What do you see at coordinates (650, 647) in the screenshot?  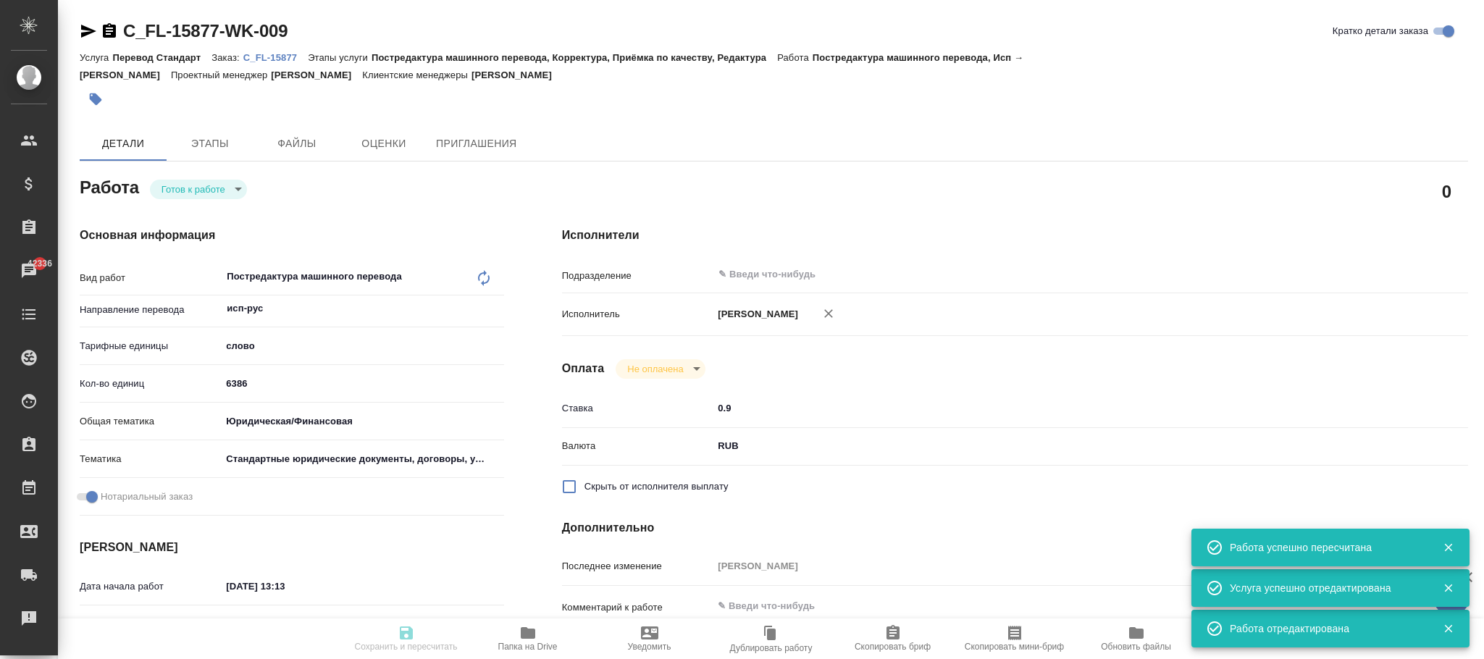 I see `span: Уведомить` at bounding box center [650, 647].